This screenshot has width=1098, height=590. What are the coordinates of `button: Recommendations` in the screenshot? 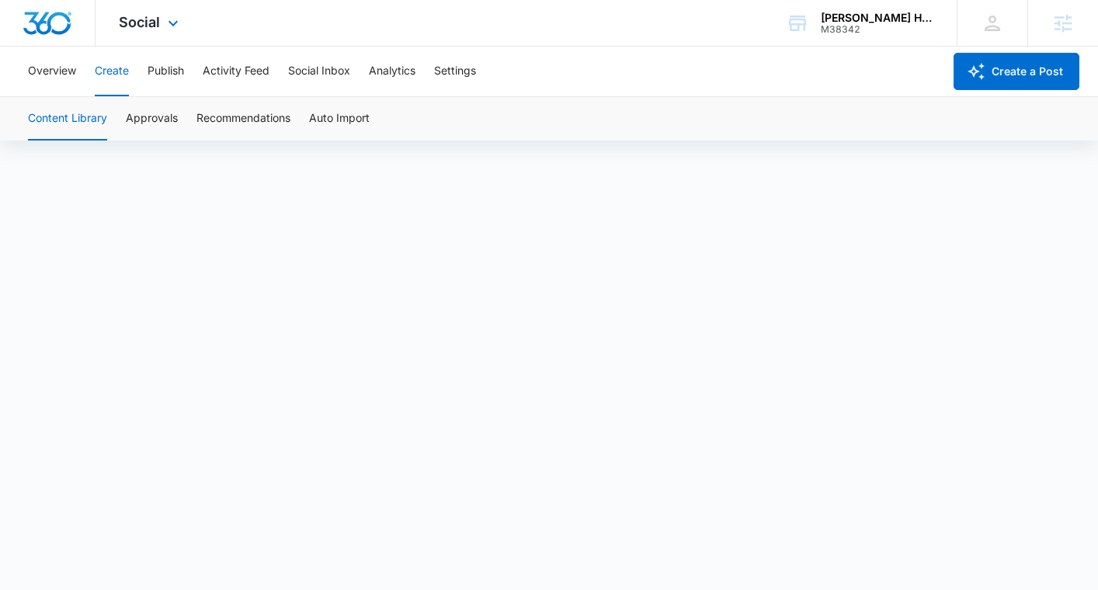 It's located at (243, 119).